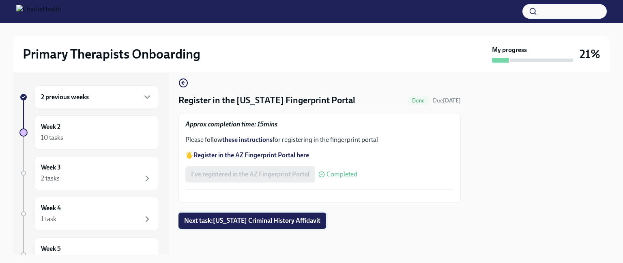 The image size is (623, 263). I want to click on a: Week 210 tasks, so click(89, 132).